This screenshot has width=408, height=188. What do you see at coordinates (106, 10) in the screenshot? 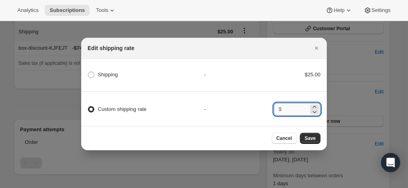
I see `button: Tools` at bounding box center [106, 10].